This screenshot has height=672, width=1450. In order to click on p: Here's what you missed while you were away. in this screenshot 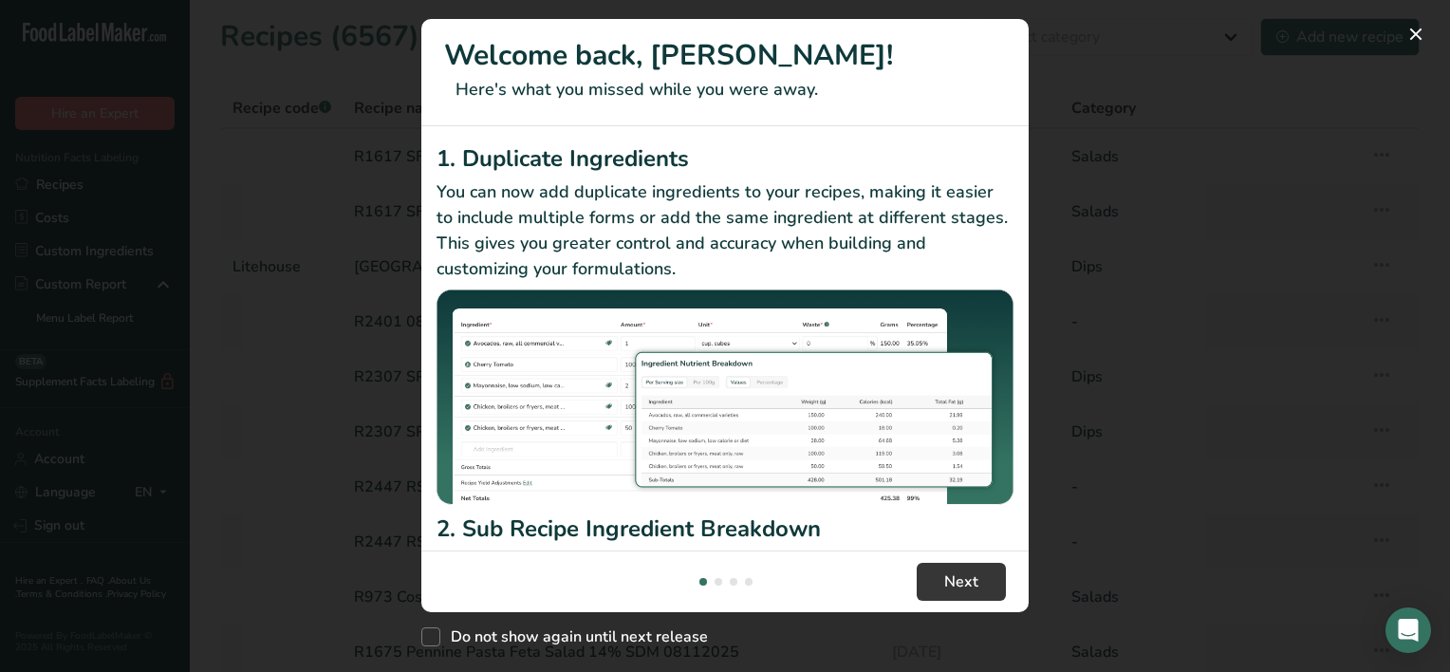, I will do `click(725, 89)`.